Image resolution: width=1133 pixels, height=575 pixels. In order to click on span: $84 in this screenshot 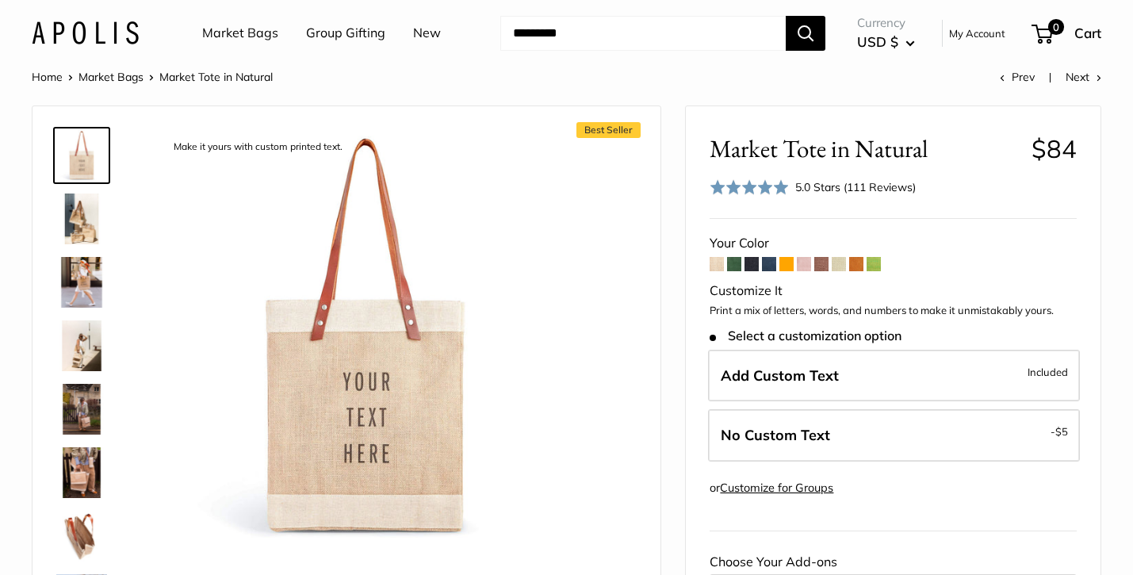, I will do `click(1054, 148)`.